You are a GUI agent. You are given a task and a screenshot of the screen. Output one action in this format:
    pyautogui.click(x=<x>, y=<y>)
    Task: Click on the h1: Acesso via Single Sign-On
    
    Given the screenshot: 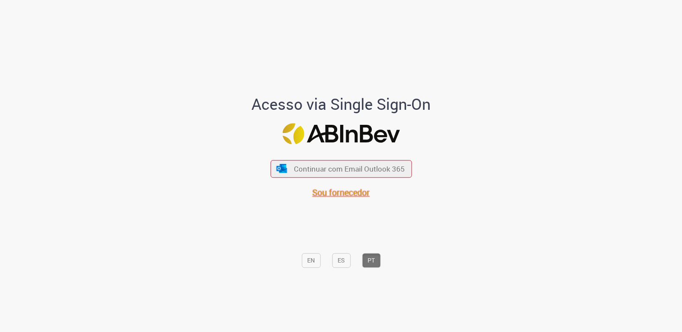 What is the action you would take?
    pyautogui.click(x=341, y=105)
    